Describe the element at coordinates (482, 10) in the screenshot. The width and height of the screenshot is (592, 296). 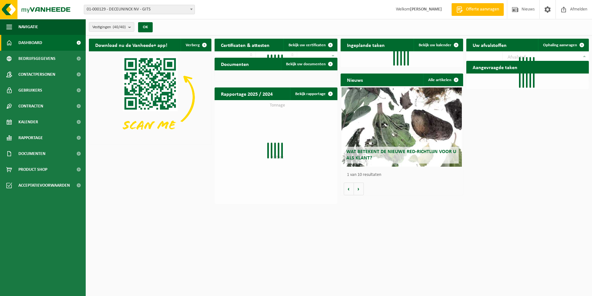
I see `span: Offerte aanvragen` at that location.